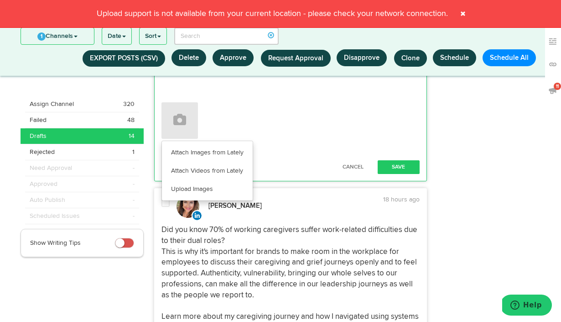 This screenshot has width=561, height=322. I want to click on span: 14, so click(131, 136).